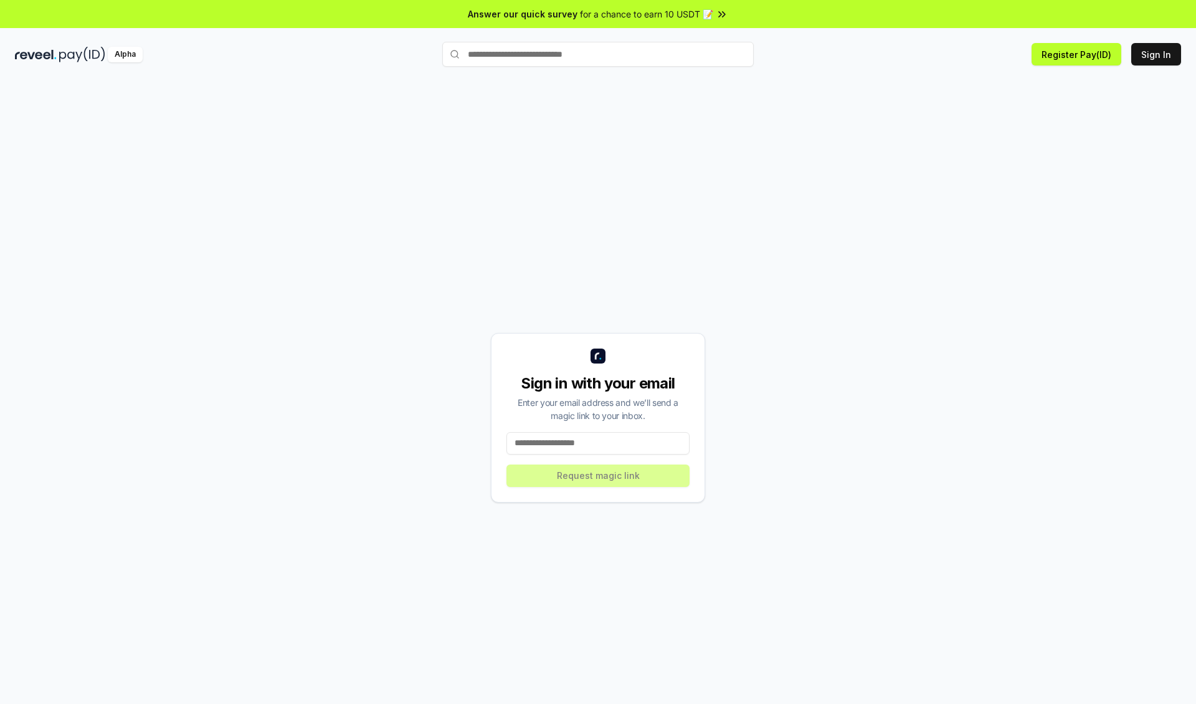  Describe the element at coordinates (647, 14) in the screenshot. I see `span: for a chance to earn 10 USDT 📝` at that location.